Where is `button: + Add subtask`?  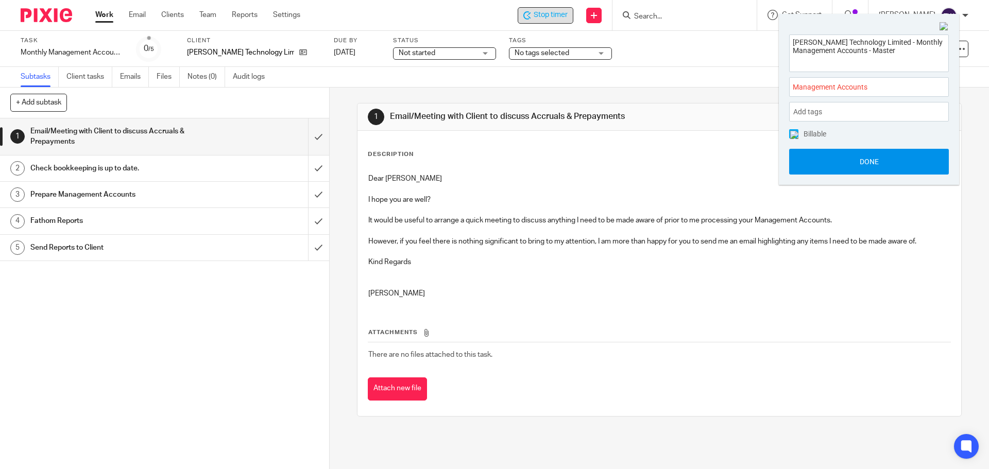
button: + Add subtask is located at coordinates (39, 102).